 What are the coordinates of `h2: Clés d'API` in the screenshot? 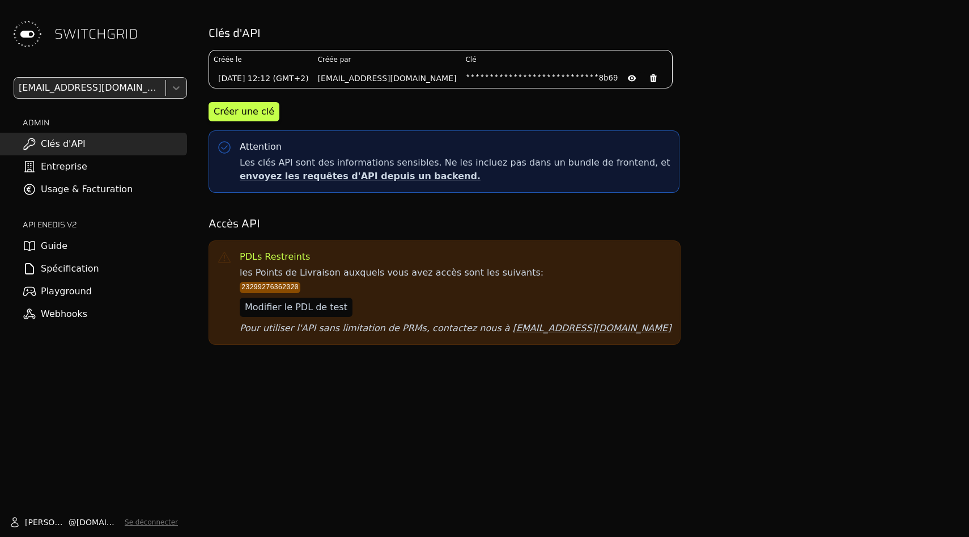 It's located at (581, 33).